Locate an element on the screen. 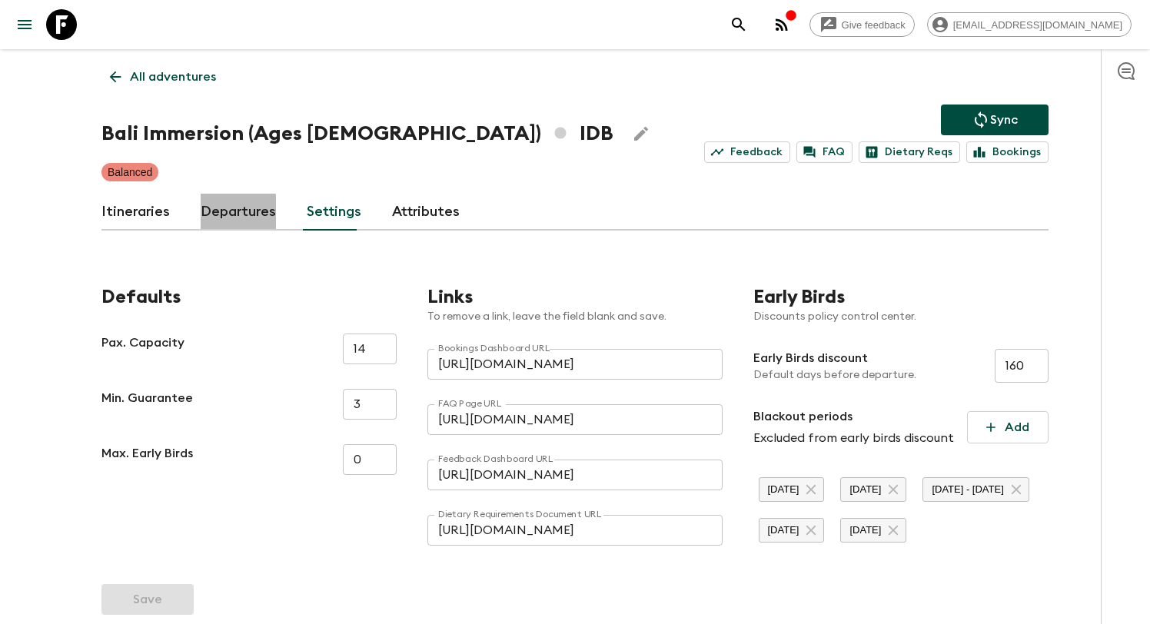 Image resolution: width=1150 pixels, height=624 pixels. a: FAQ is located at coordinates (824, 152).